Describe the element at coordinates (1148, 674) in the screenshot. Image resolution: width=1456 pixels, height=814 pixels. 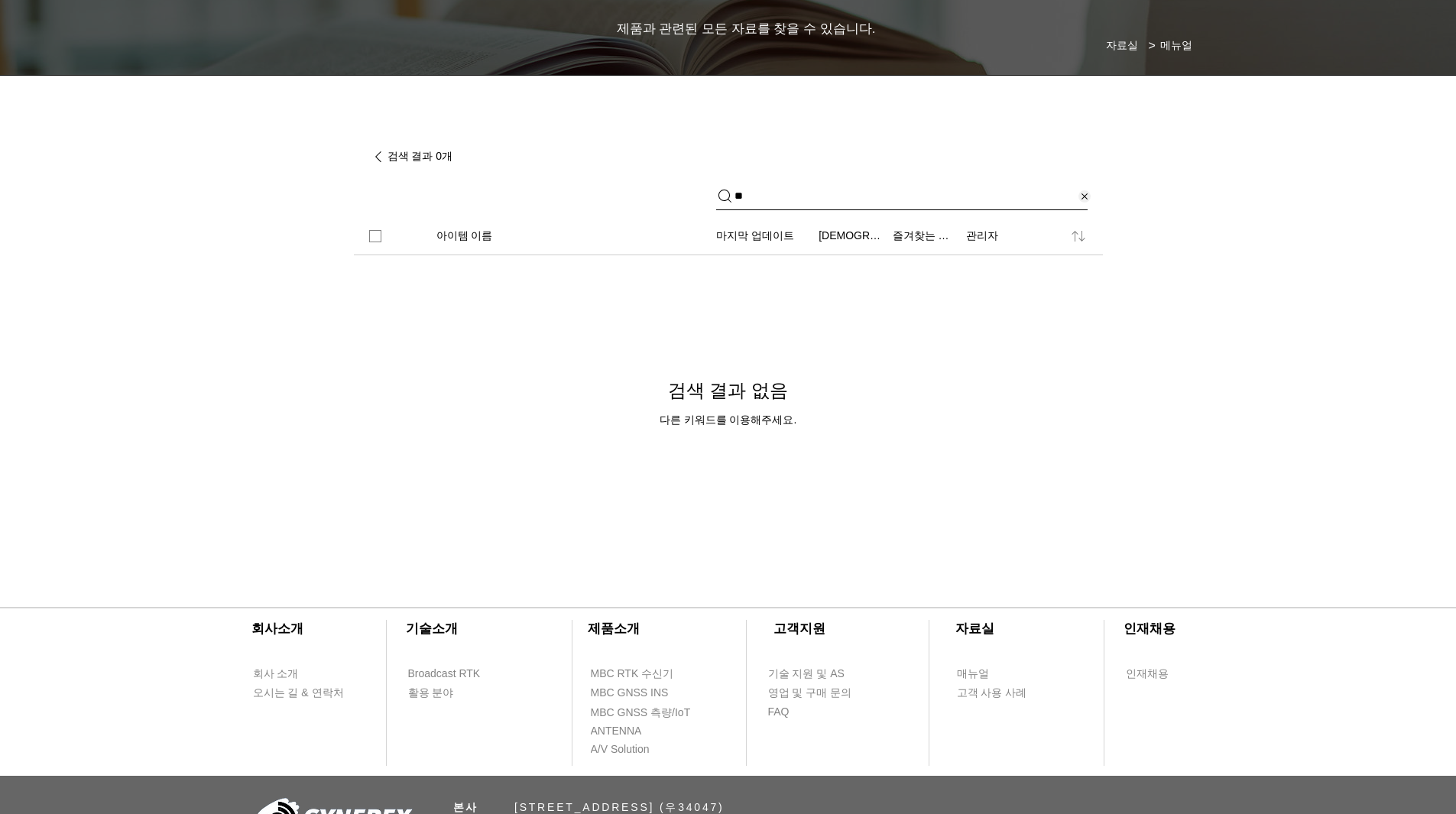
I see `span: 인재채용` at that location.